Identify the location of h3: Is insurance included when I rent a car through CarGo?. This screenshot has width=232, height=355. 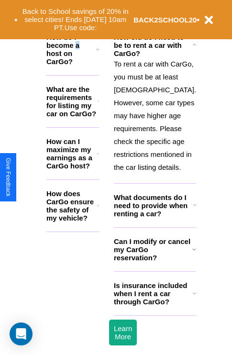
(153, 293).